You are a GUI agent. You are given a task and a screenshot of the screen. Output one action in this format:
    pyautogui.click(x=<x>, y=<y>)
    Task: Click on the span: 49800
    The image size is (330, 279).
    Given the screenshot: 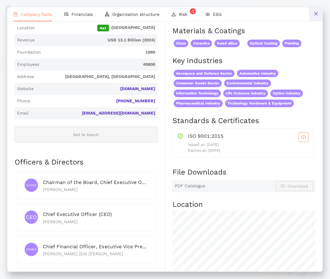 What is the action you would take?
    pyautogui.click(x=98, y=65)
    